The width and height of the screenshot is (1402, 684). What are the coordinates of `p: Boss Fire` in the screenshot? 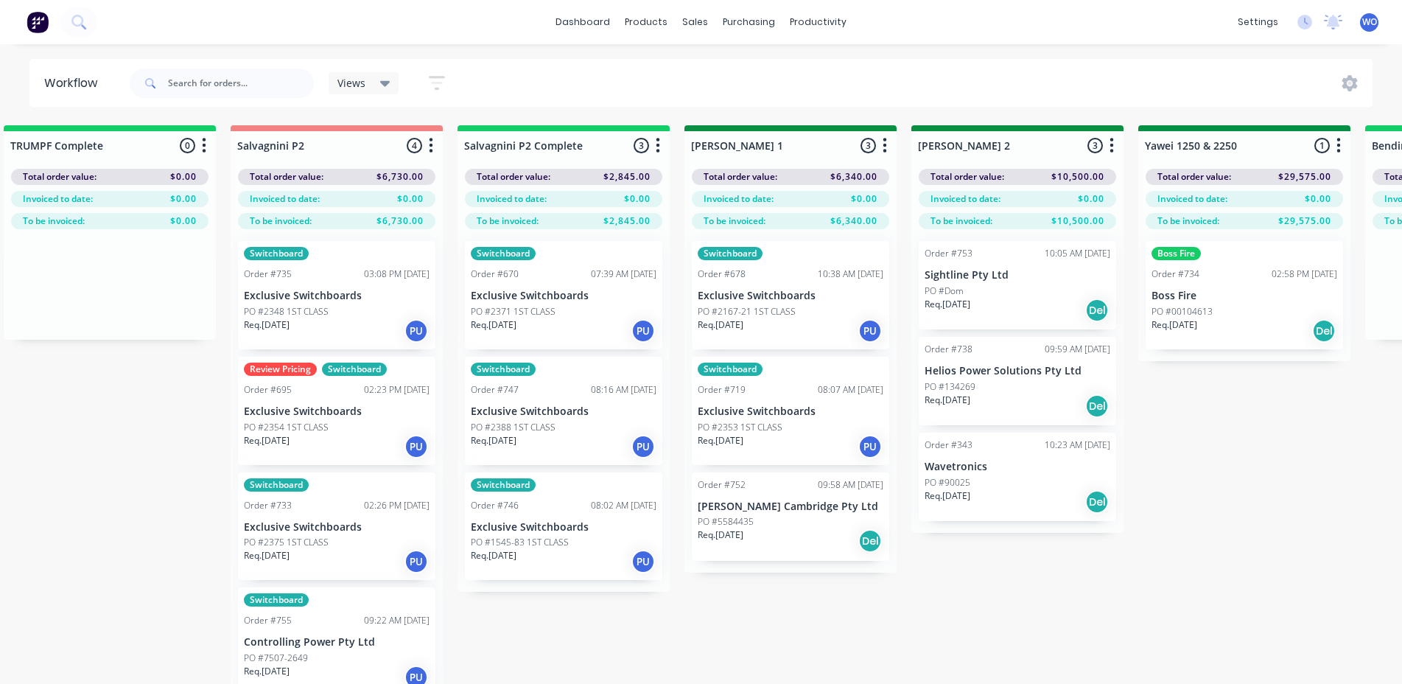 It's located at (1244, 295).